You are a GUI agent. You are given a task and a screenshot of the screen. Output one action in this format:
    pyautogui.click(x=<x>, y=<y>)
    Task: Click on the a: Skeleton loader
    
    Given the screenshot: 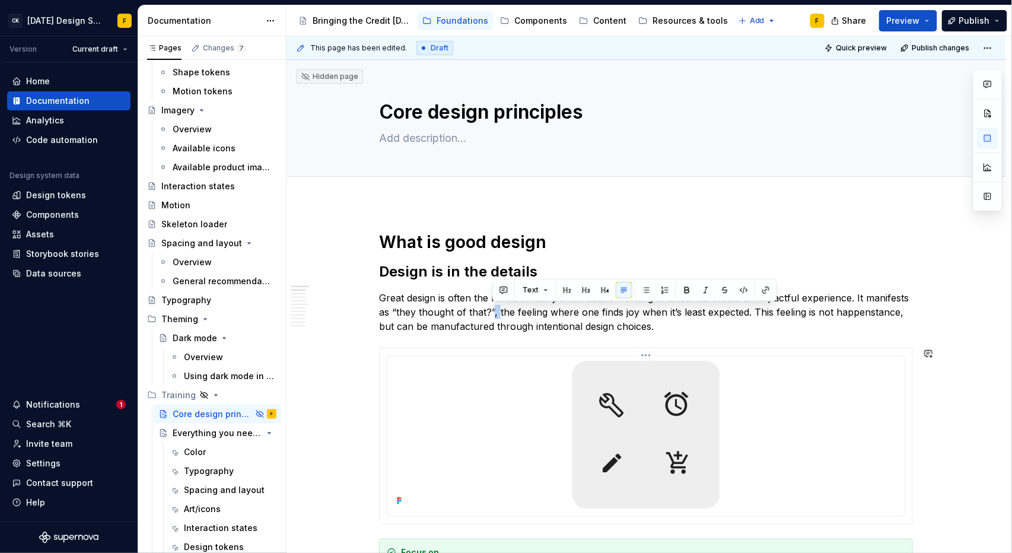 What is the action you would take?
    pyautogui.click(x=212, y=224)
    